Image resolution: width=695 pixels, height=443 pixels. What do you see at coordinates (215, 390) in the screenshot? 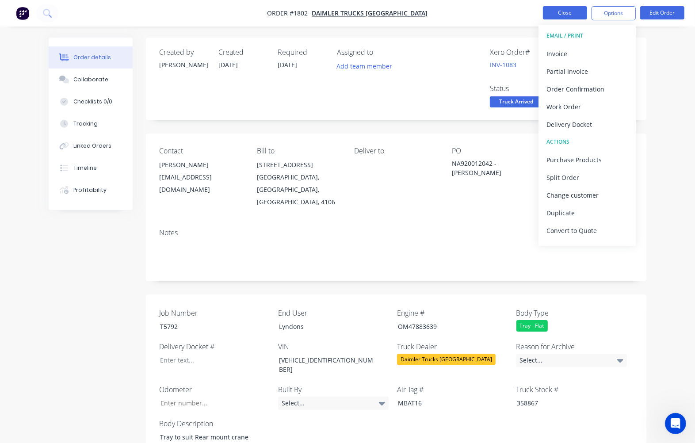
I see `label: Odometer` at bounding box center [215, 390].